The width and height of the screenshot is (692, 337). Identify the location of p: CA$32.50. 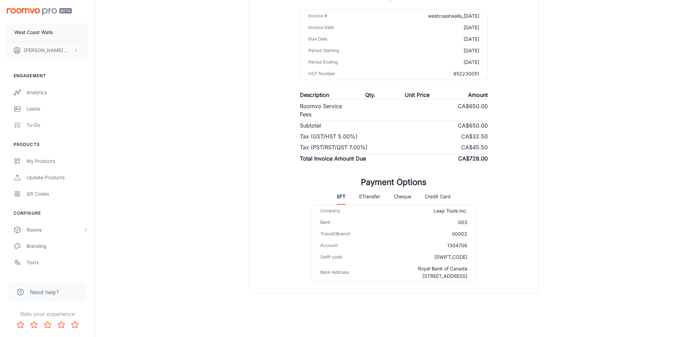
(475, 137).